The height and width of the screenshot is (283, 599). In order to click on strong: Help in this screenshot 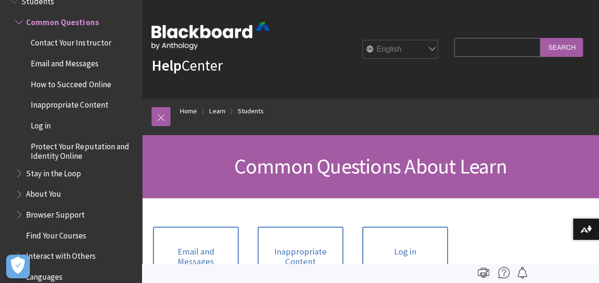, I will do `click(166, 65)`.